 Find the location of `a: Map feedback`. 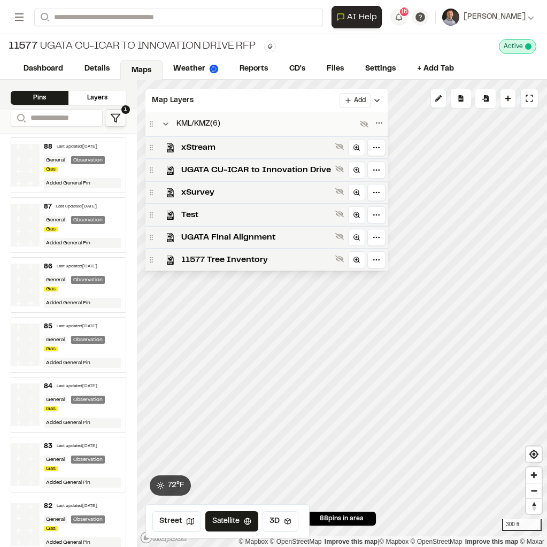

a: Map feedback is located at coordinates (350, 541).